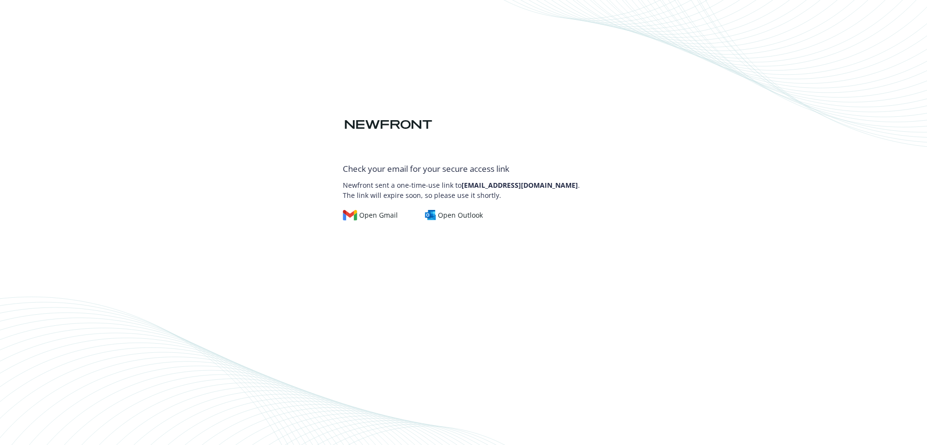 The width and height of the screenshot is (927, 445). What do you see at coordinates (350, 215) in the screenshot?
I see `img: gmail-logo.svg` at bounding box center [350, 215].